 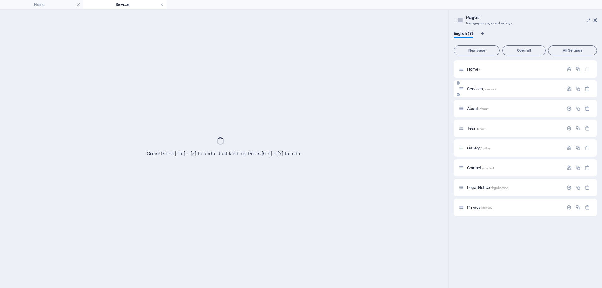 What do you see at coordinates (524, 50) in the screenshot?
I see `span: Open all` at bounding box center [524, 50].